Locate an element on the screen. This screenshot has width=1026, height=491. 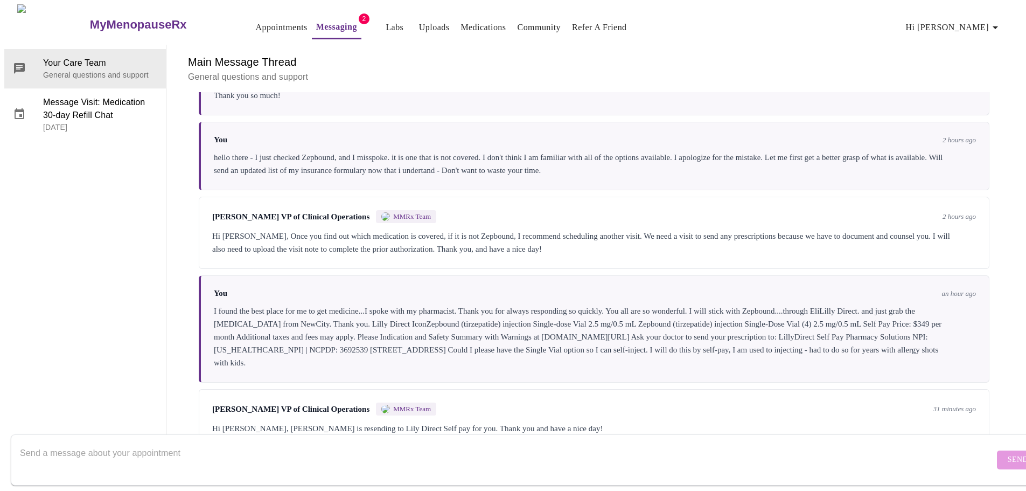
button: Refer a Friend is located at coordinates (599, 27).